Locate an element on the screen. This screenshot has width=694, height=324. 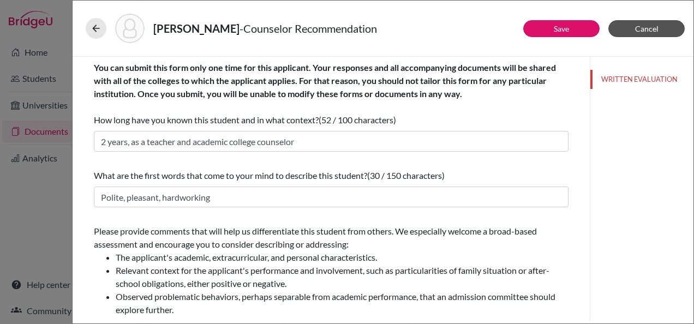
span: Please provide comments that will help us differentiate this student from others. We especially w... is located at coordinates (331, 271).